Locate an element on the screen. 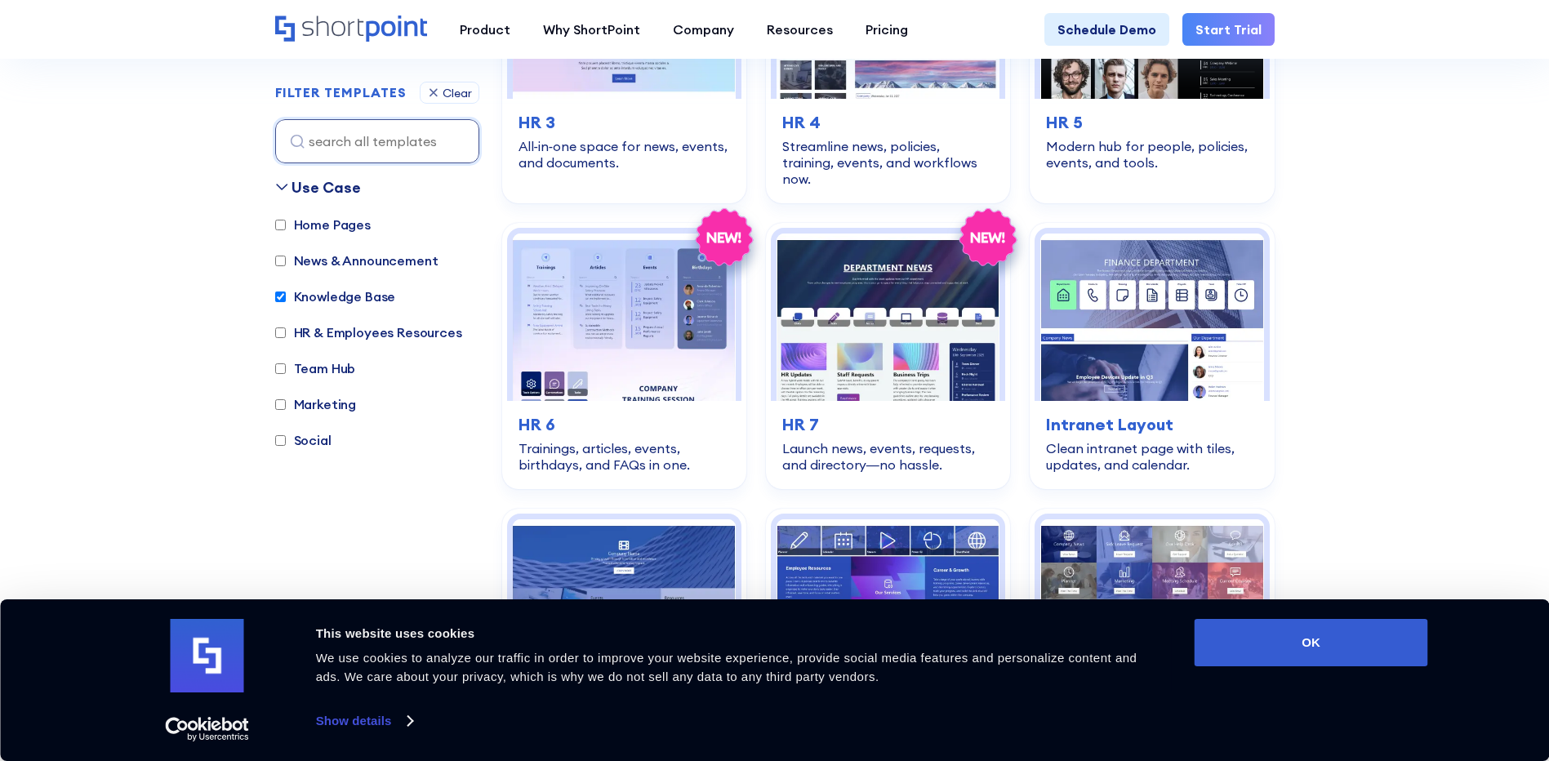  label: Home Pages is located at coordinates (323, 225).